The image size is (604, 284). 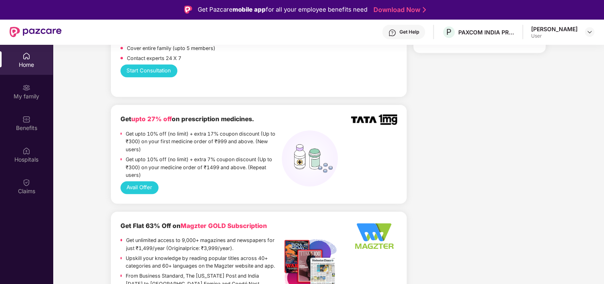 What do you see at coordinates (194, 226) in the screenshot?
I see `b: Get Flat 63% Off on` at bounding box center [194, 226].